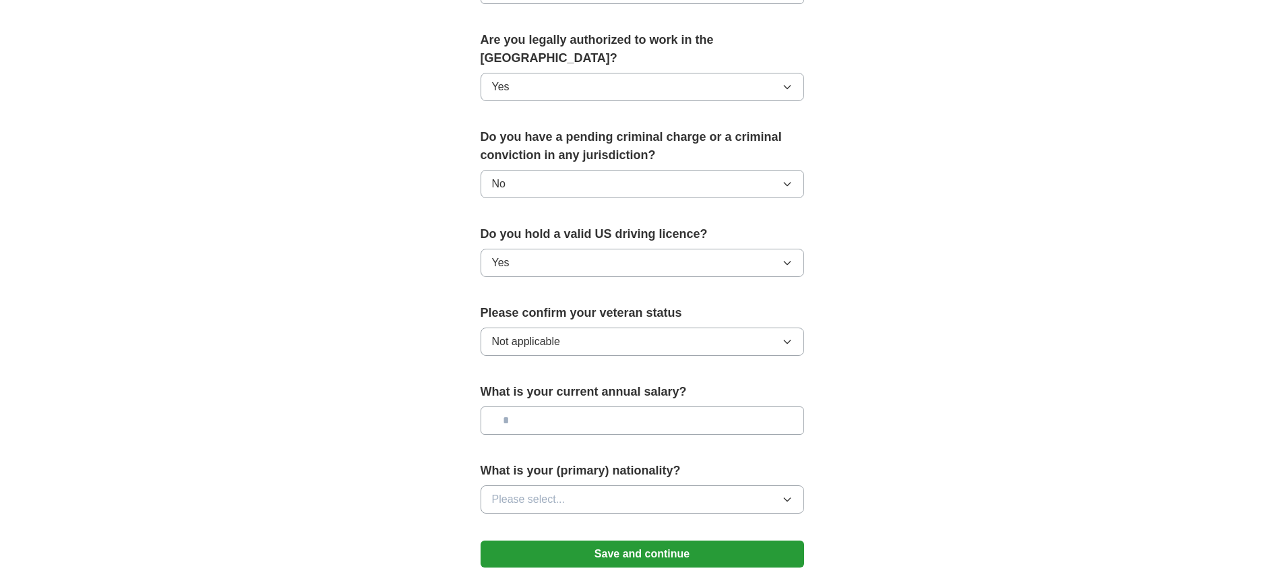 The height and width of the screenshot is (579, 1284). What do you see at coordinates (642, 342) in the screenshot?
I see `button: Not applicable` at bounding box center [642, 342].